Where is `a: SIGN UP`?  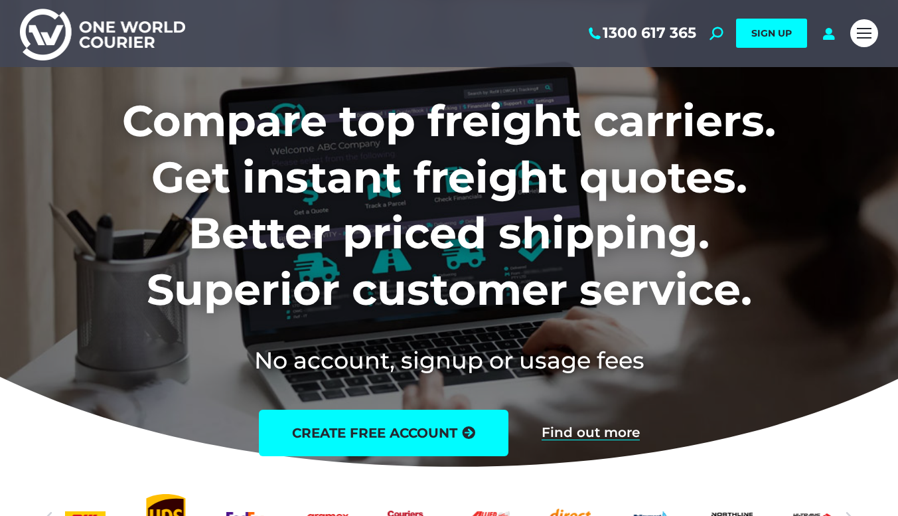
a: SIGN UP is located at coordinates (771, 33).